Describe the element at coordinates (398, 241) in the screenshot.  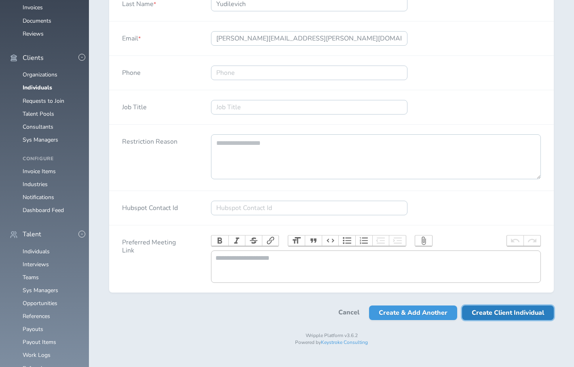
I see `button: Increase Level` at that location.